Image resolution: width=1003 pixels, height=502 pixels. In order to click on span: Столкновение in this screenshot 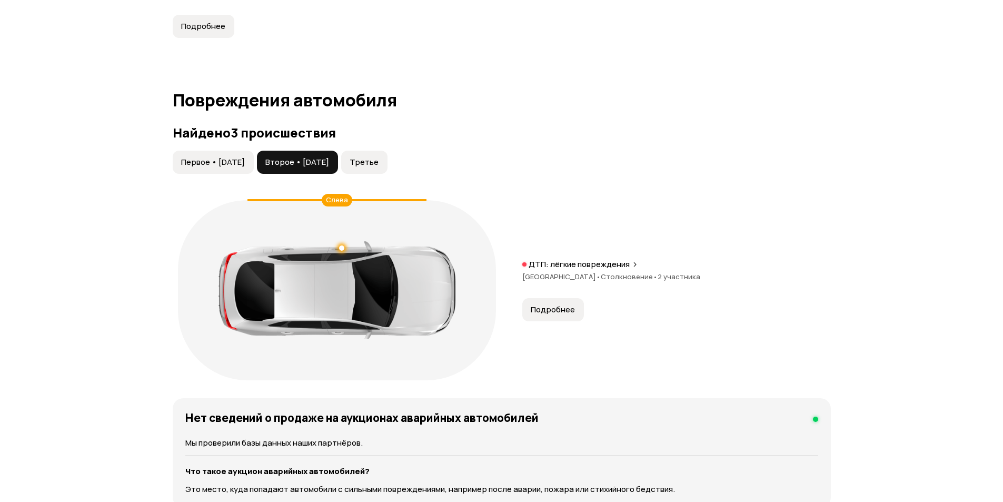, I will do `click(629, 277)`.